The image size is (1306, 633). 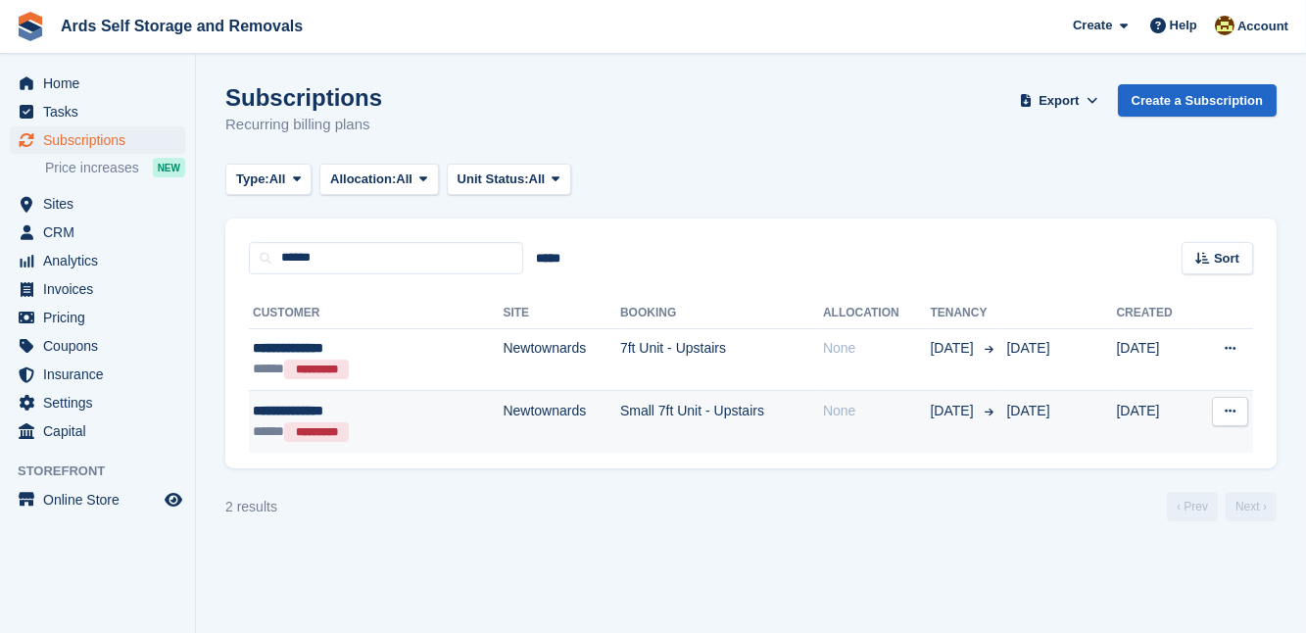 I want to click on button: Export, so click(x=1059, y=100).